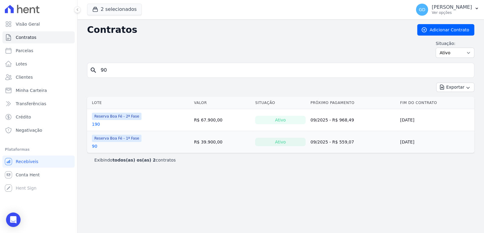 The height and width of the screenshot is (233, 484). I want to click on a: Adicionar Contrato, so click(445, 30).